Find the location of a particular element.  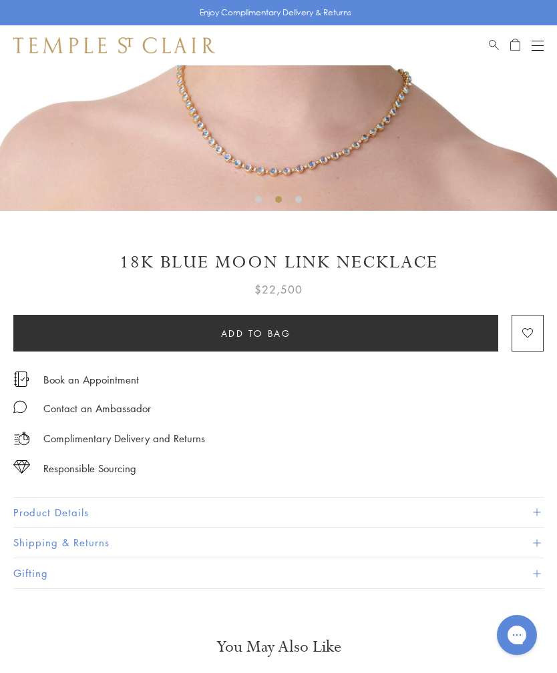

p: Enjoy Complimentary Delivery & Returns is located at coordinates (275, 13).